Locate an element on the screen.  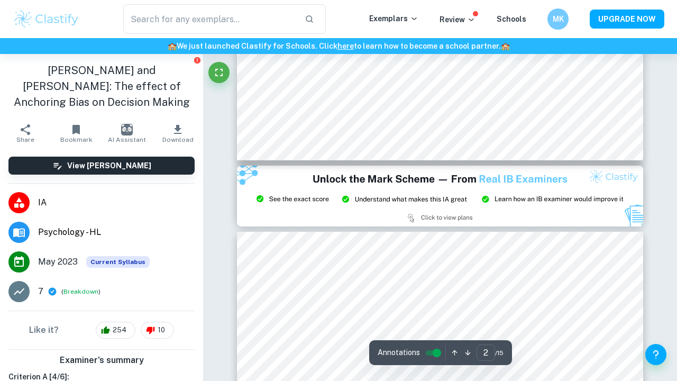
button: UPGRADE NOW is located at coordinates (627, 19).